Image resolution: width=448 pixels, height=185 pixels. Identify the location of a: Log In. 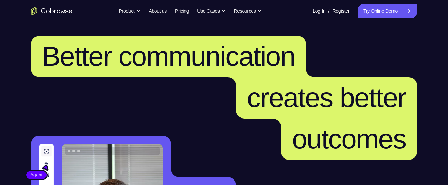
(319, 11).